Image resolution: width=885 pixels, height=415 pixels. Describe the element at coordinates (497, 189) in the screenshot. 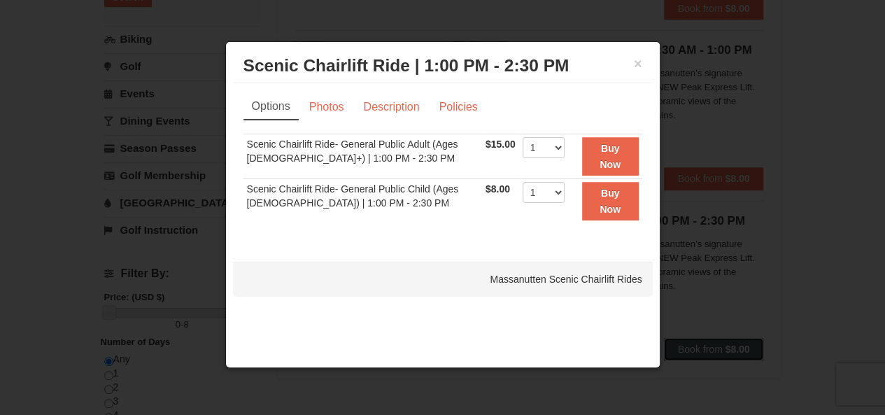

I see `span: $8.00` at that location.